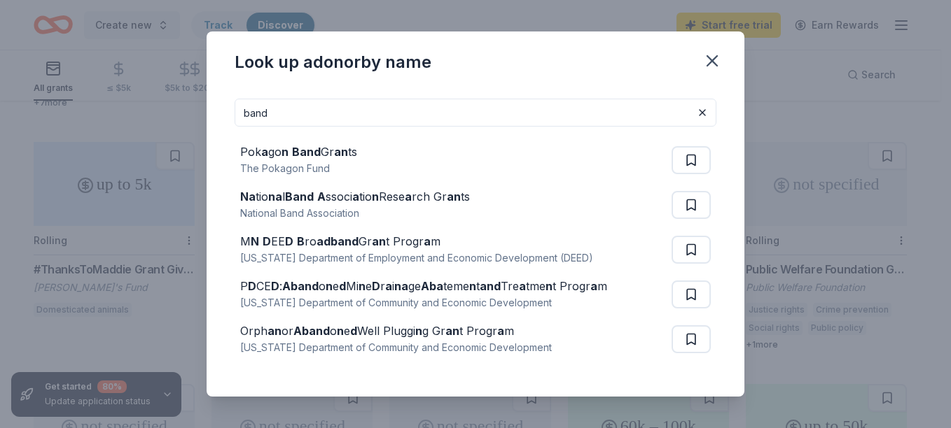  I want to click on strong: adband, so click(337, 241).